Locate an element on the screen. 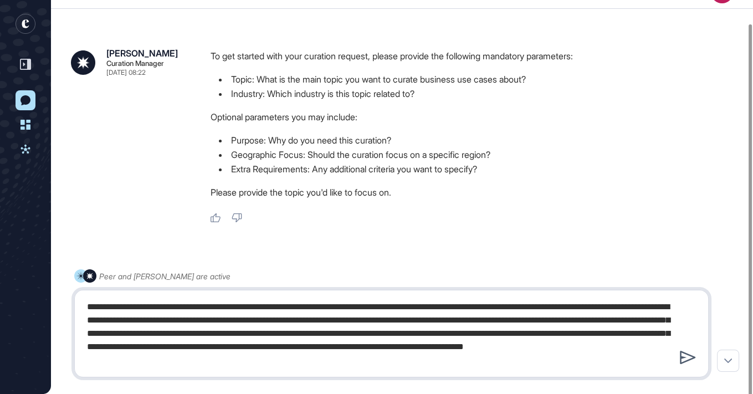  li: Extra Requirements: Any additional criteria you want to specify? is located at coordinates (476, 169).